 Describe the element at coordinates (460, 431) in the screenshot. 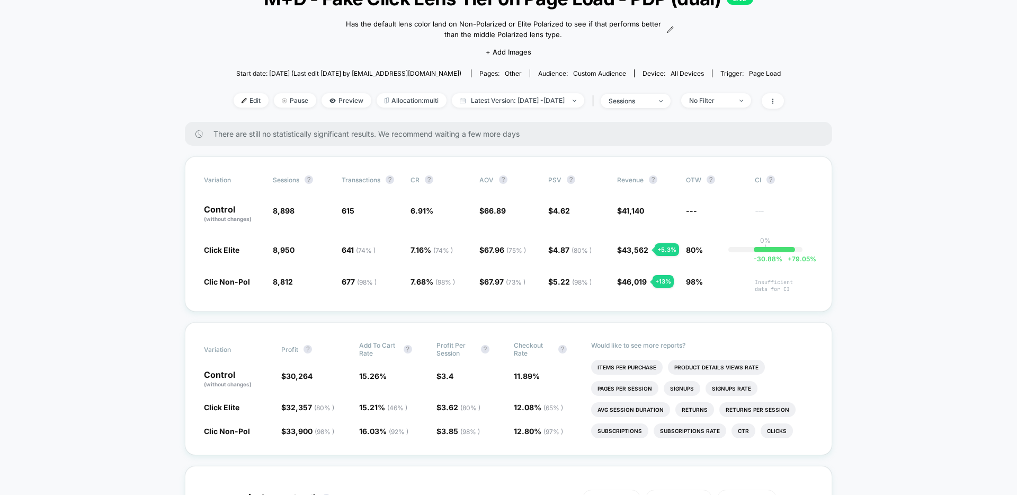

I see `span: 3.85` at that location.